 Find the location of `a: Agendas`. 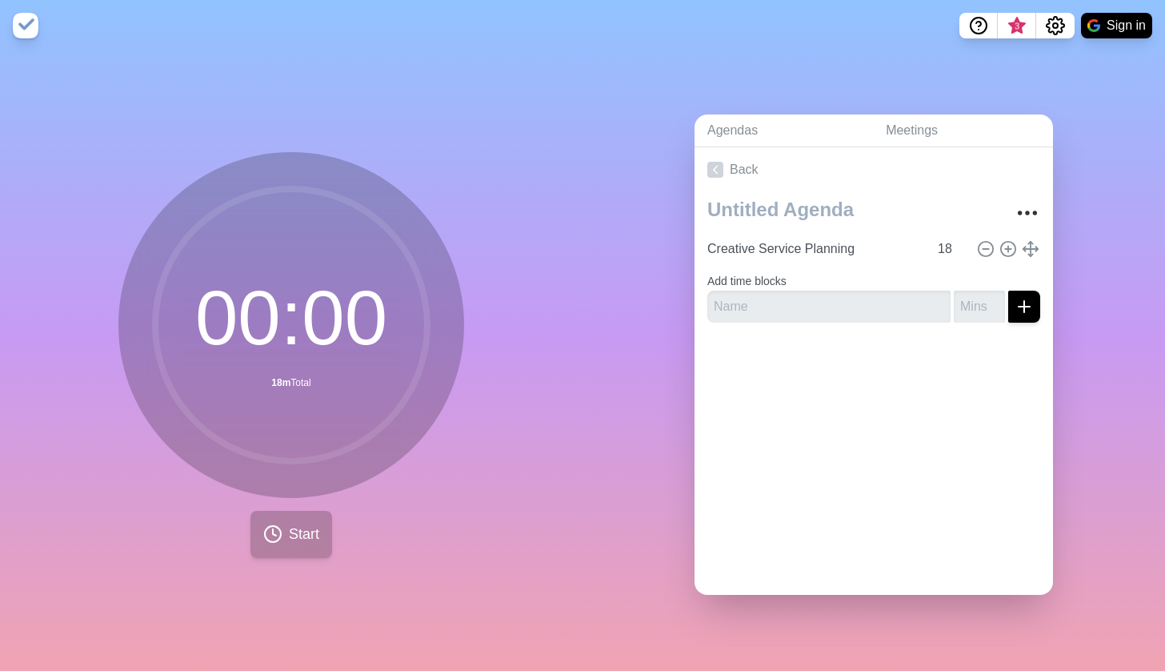

a: Agendas is located at coordinates (784, 130).